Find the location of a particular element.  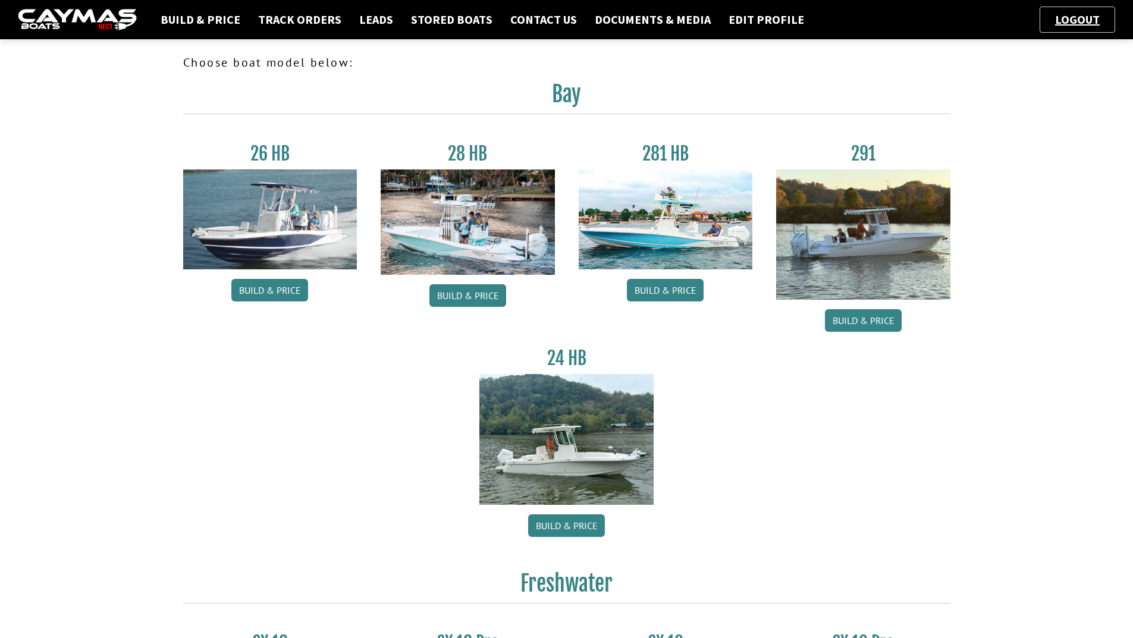

img: 291_Thumbnail.jpg is located at coordinates (863, 234).